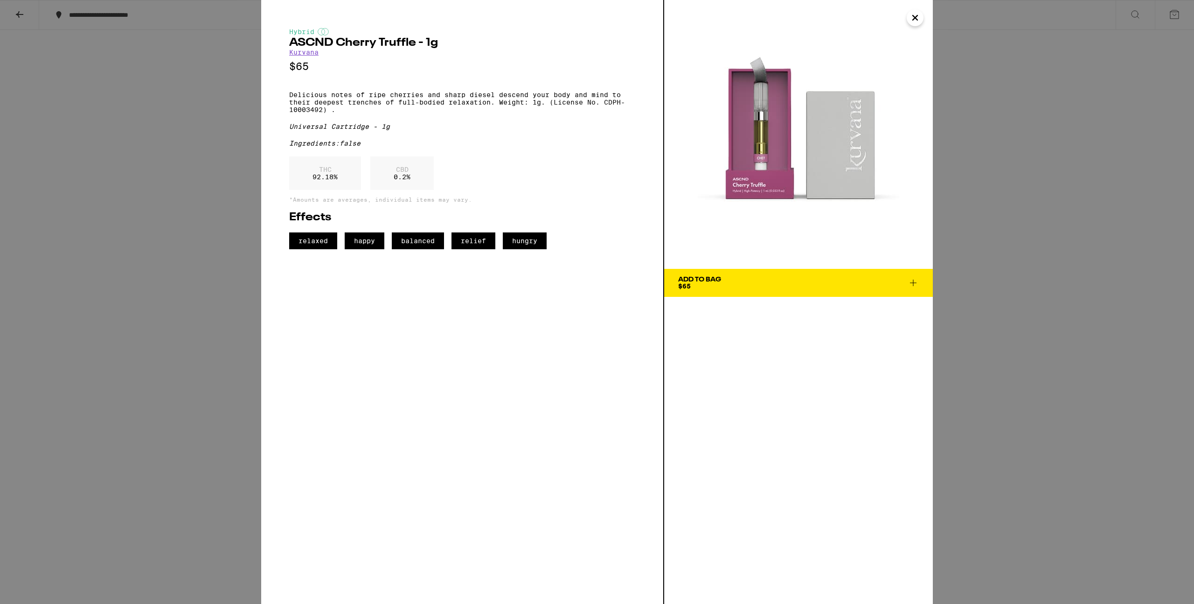 This screenshot has height=604, width=1194. What do you see at coordinates (525, 241) in the screenshot?
I see `span: hungry` at bounding box center [525, 241].